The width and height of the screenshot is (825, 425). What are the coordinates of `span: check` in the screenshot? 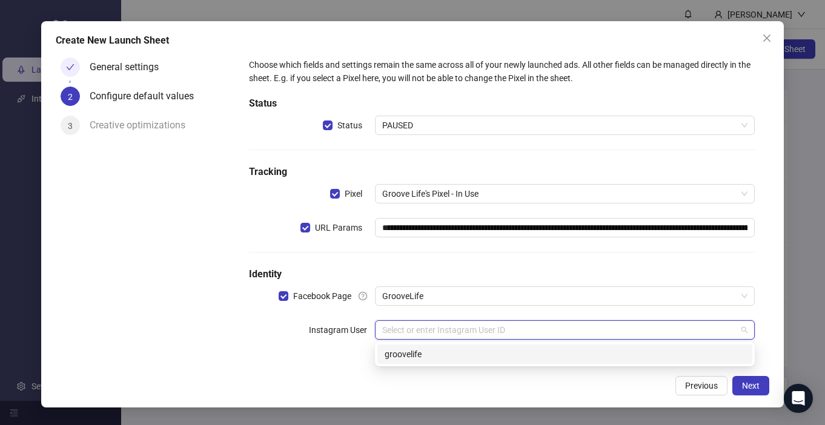 It's located at (70, 67).